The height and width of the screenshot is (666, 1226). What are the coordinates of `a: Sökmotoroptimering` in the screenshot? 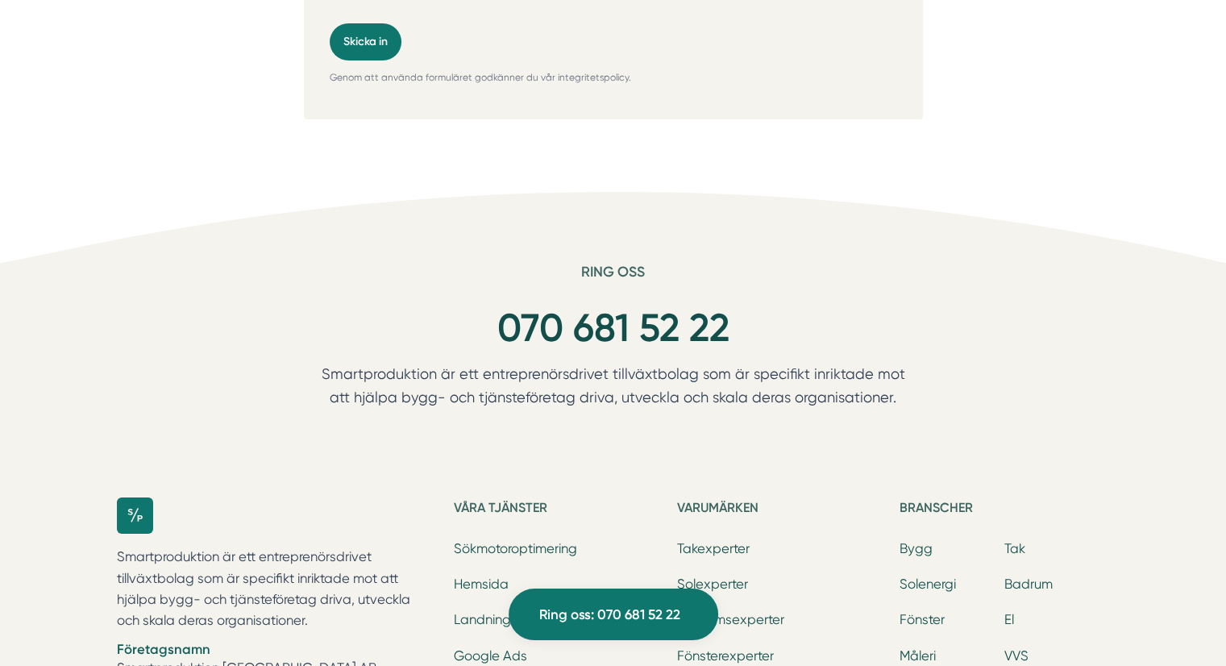 It's located at (515, 548).